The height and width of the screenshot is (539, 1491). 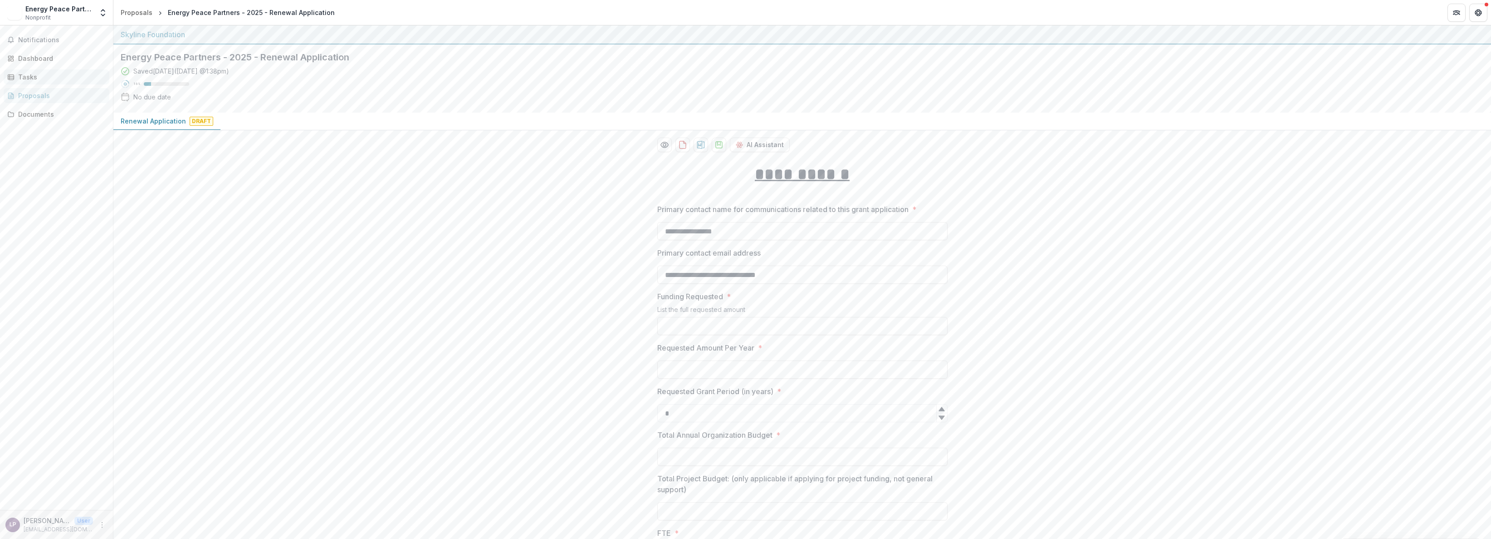 What do you see at coordinates (137, 84) in the screenshot?
I see `p: 16 %` at bounding box center [137, 84].